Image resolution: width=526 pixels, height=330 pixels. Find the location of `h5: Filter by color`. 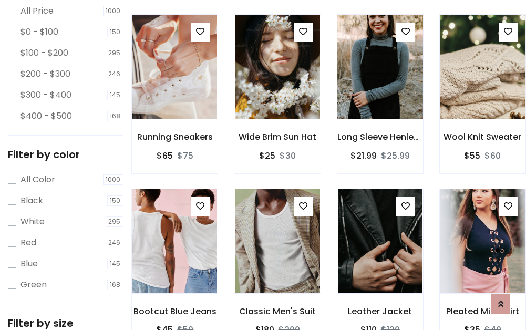

h5: Filter by color is located at coordinates (66, 155).